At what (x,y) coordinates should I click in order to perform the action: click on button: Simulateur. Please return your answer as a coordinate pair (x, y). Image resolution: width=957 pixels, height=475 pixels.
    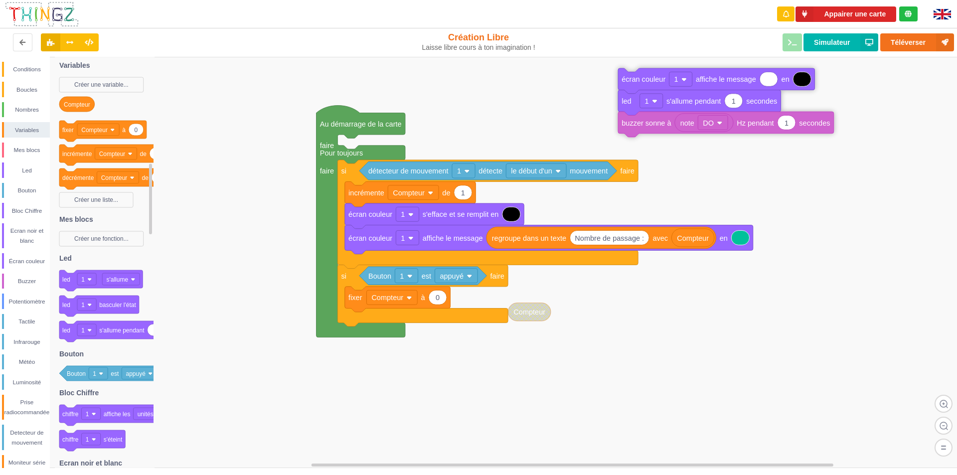
    Looking at the image, I should click on (840, 42).